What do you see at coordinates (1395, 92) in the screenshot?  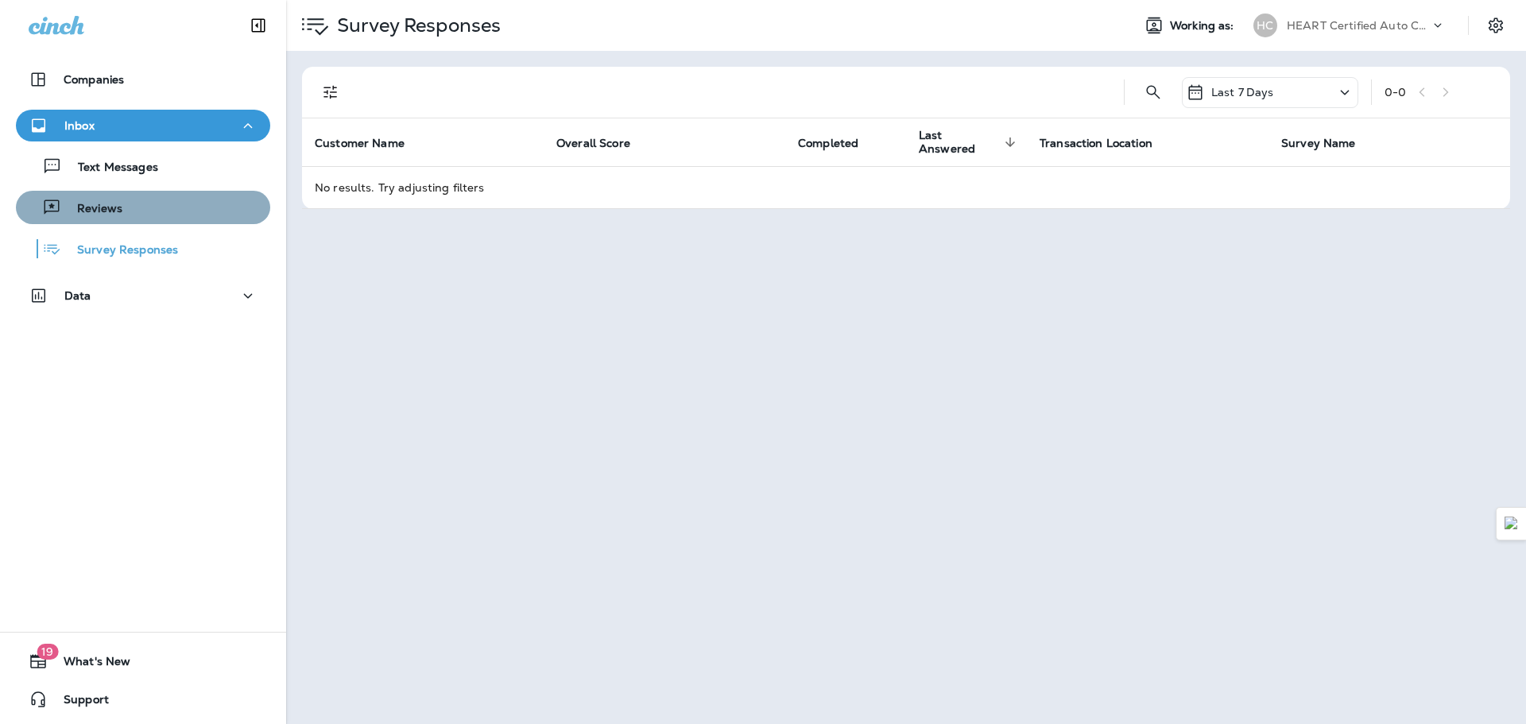 I see `div: 0 - 0` at bounding box center [1395, 92].